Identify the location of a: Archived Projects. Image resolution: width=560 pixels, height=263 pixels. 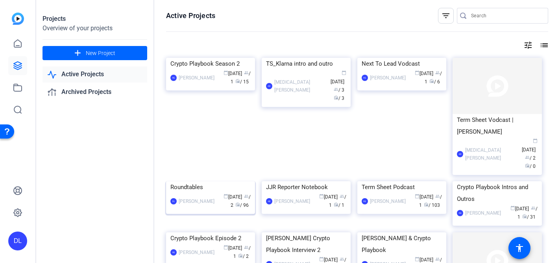
(95, 92).